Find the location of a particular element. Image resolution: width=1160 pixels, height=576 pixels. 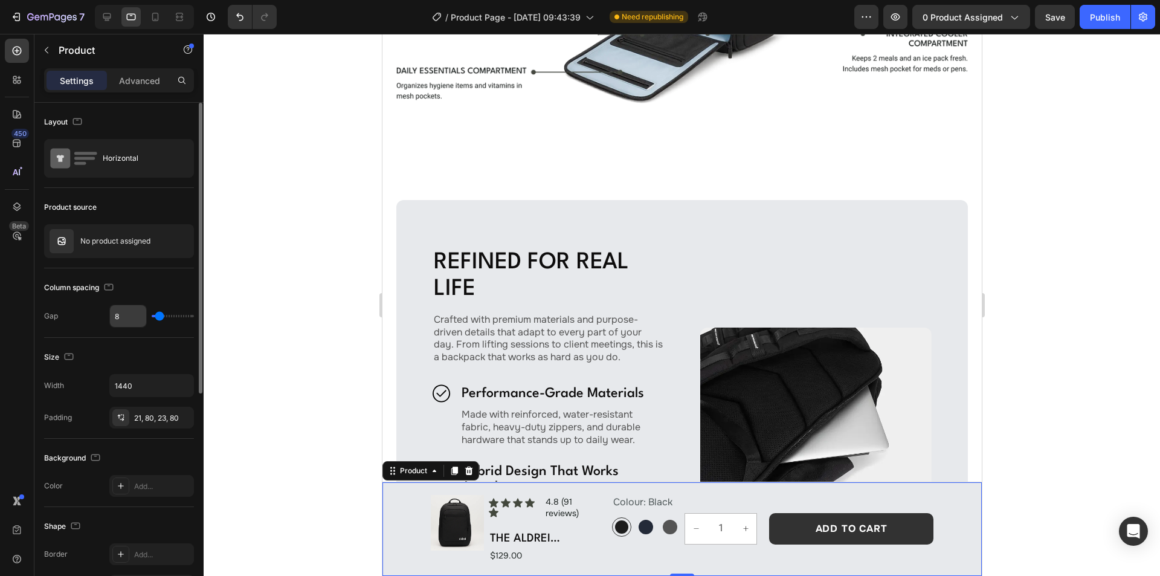

button: Add to cart is located at coordinates (469, 495).